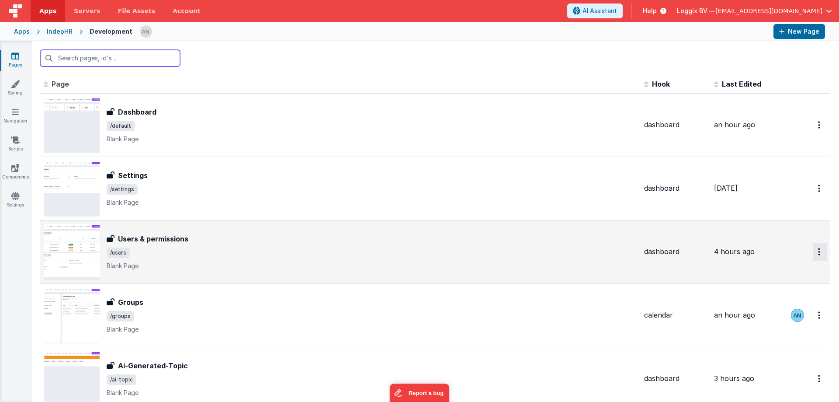 This screenshot has width=839, height=402. What do you see at coordinates (137, 112) in the screenshot?
I see `h3: Dashboard` at bounding box center [137, 112].